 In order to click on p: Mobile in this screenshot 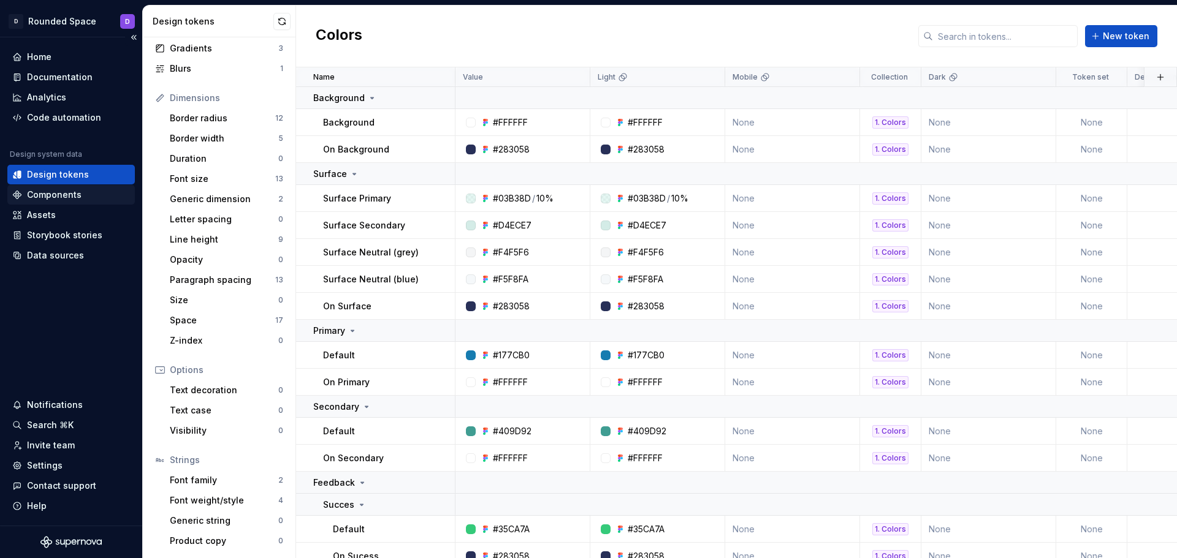, I will do `click(745, 77)`.